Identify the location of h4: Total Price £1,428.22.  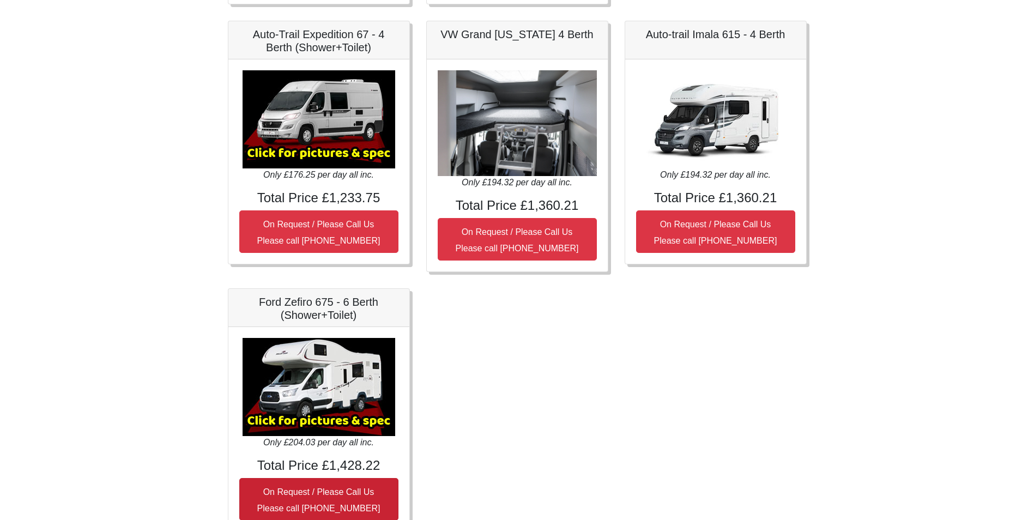
(319, 465).